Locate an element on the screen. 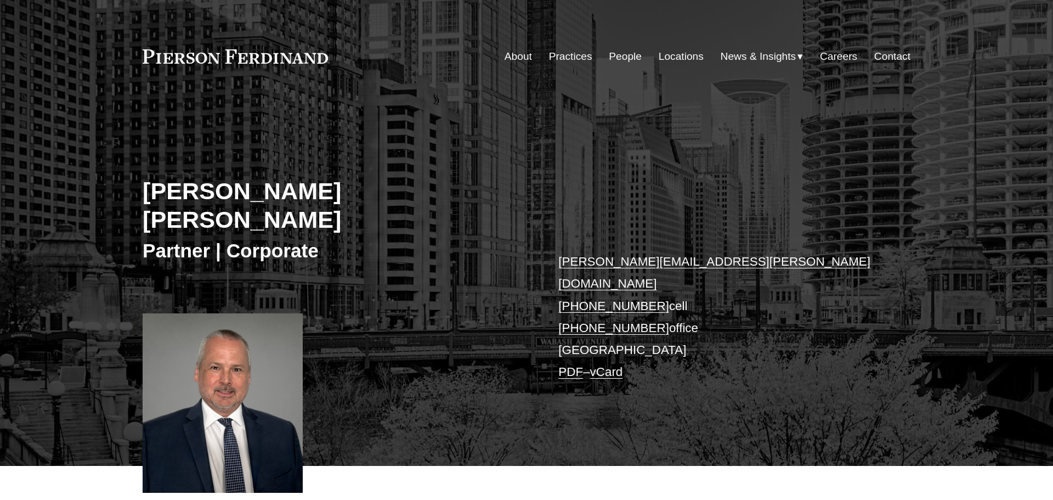 The height and width of the screenshot is (500, 1053). span: News & Insights is located at coordinates (759, 56).